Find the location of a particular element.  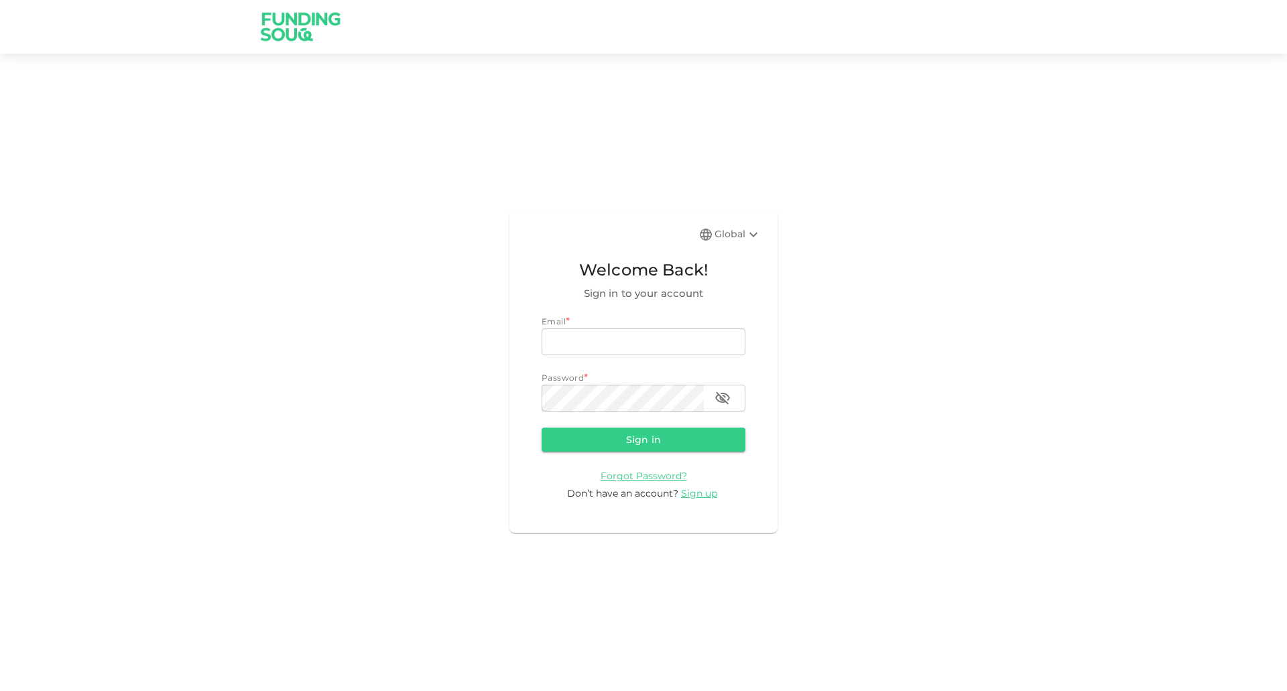

span: Password is located at coordinates (562, 377).